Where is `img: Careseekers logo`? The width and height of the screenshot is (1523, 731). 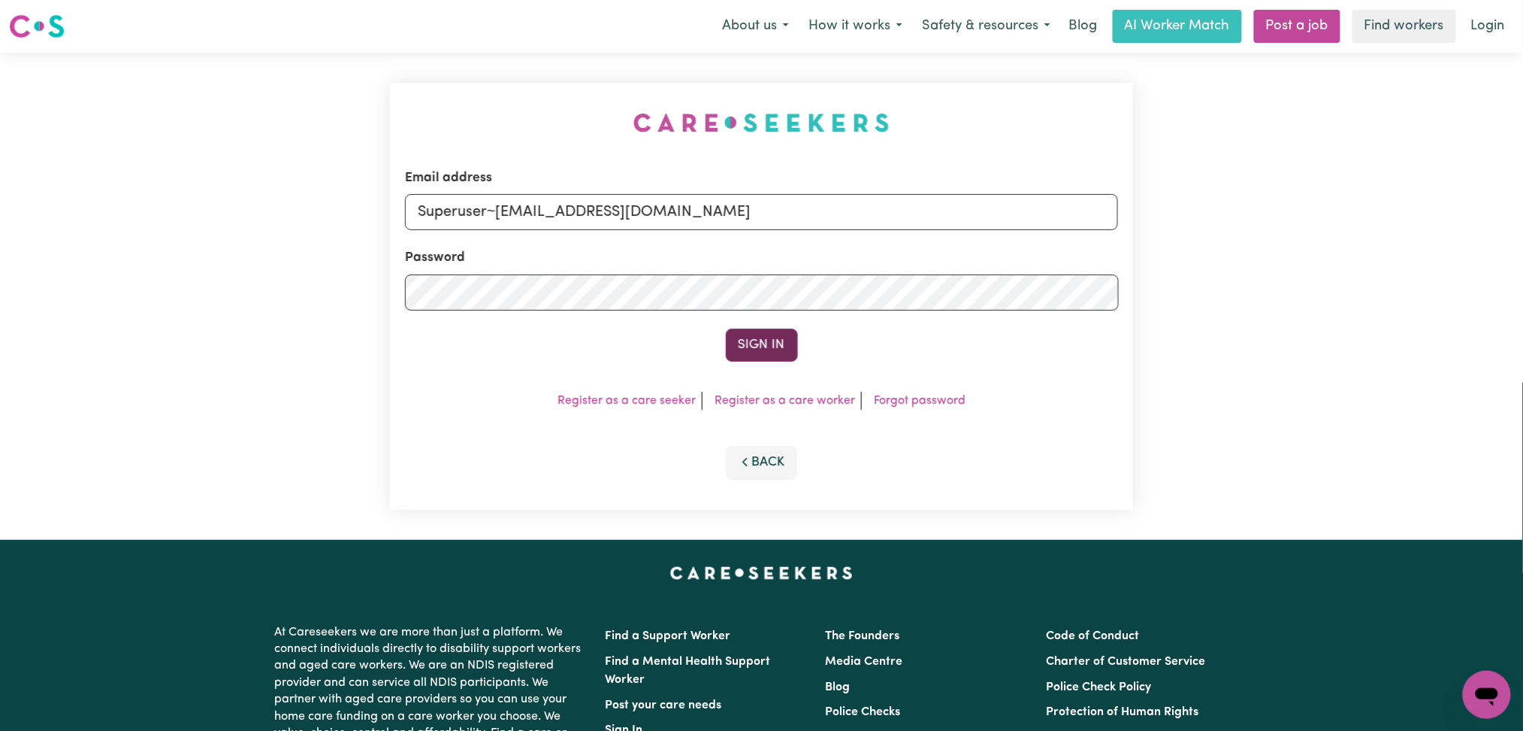 img: Careseekers logo is located at coordinates (37, 26).